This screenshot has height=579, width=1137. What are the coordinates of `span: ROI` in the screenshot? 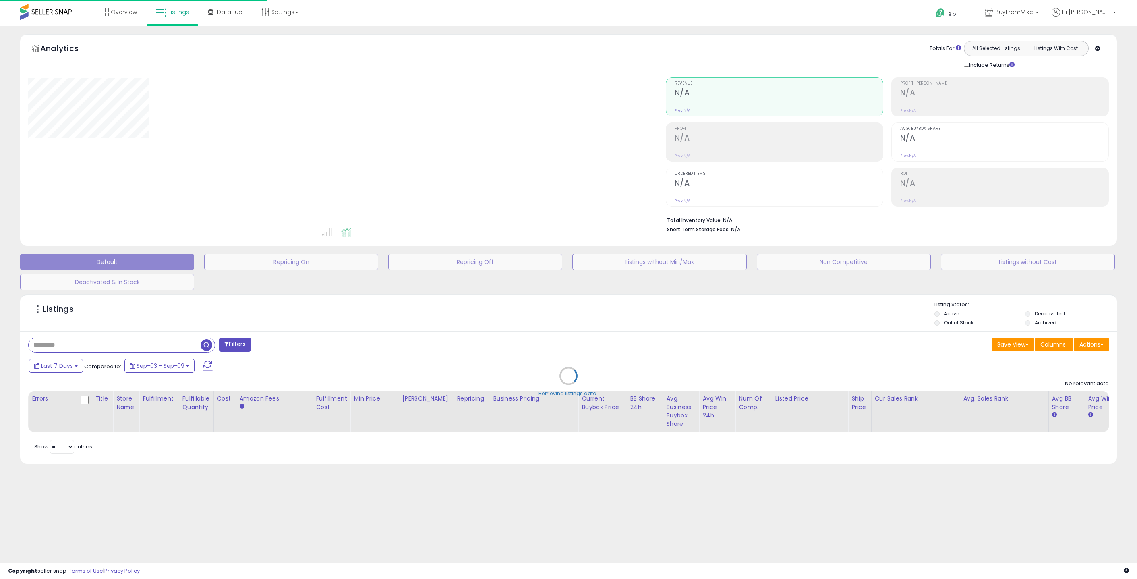 It's located at (1004, 174).